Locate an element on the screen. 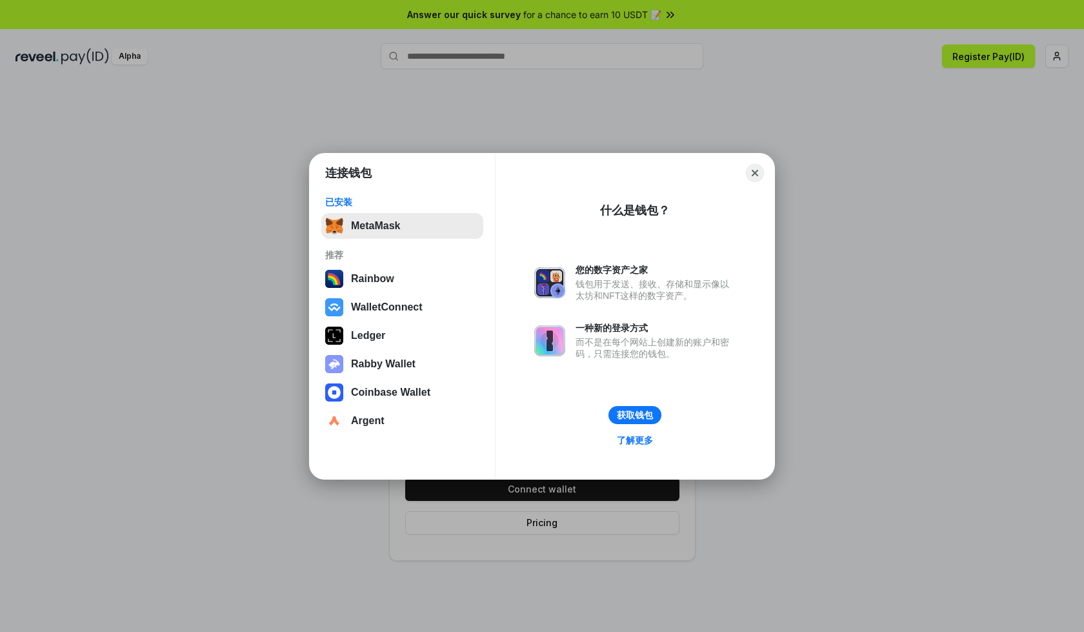 The height and width of the screenshot is (632, 1084). button: MetaMask is located at coordinates (402, 226).